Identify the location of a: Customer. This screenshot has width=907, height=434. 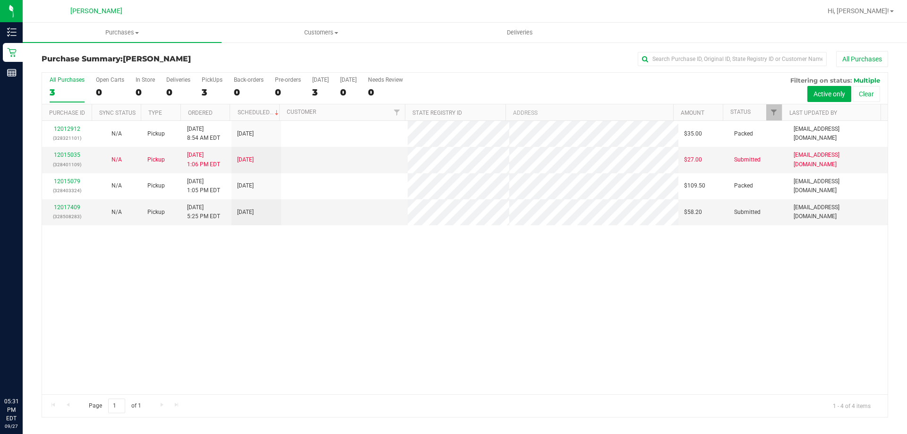
(302, 112).